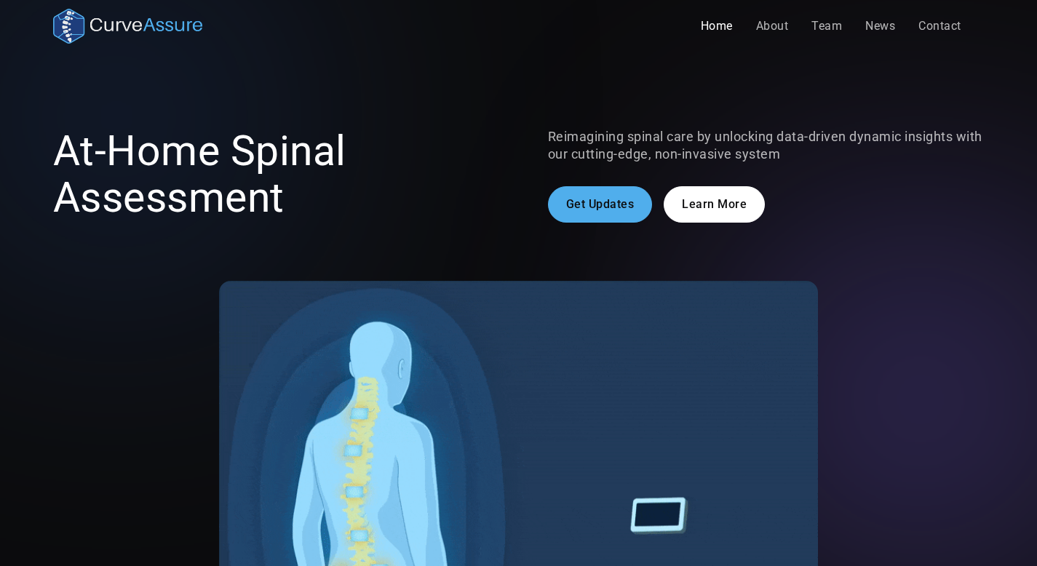  I want to click on a: Get Updates, so click(600, 205).